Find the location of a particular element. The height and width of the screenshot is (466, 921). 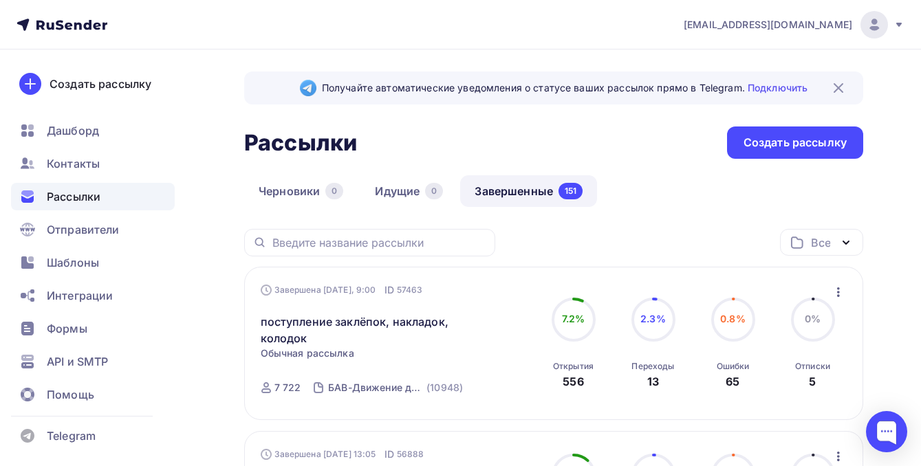

a: Формы is located at coordinates (93, 329).